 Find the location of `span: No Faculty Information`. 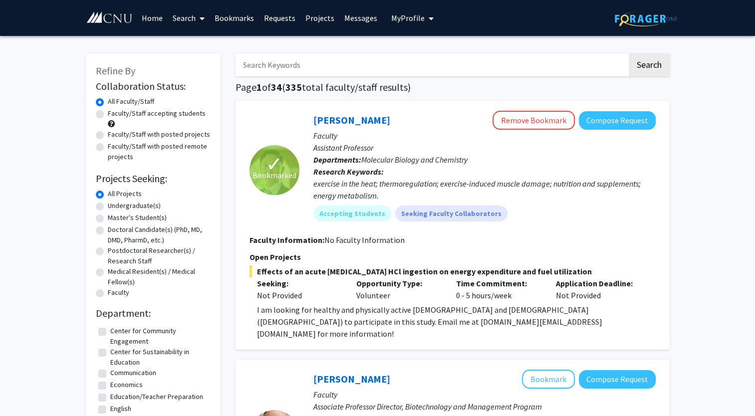

span: No Faculty Information is located at coordinates (364, 240).